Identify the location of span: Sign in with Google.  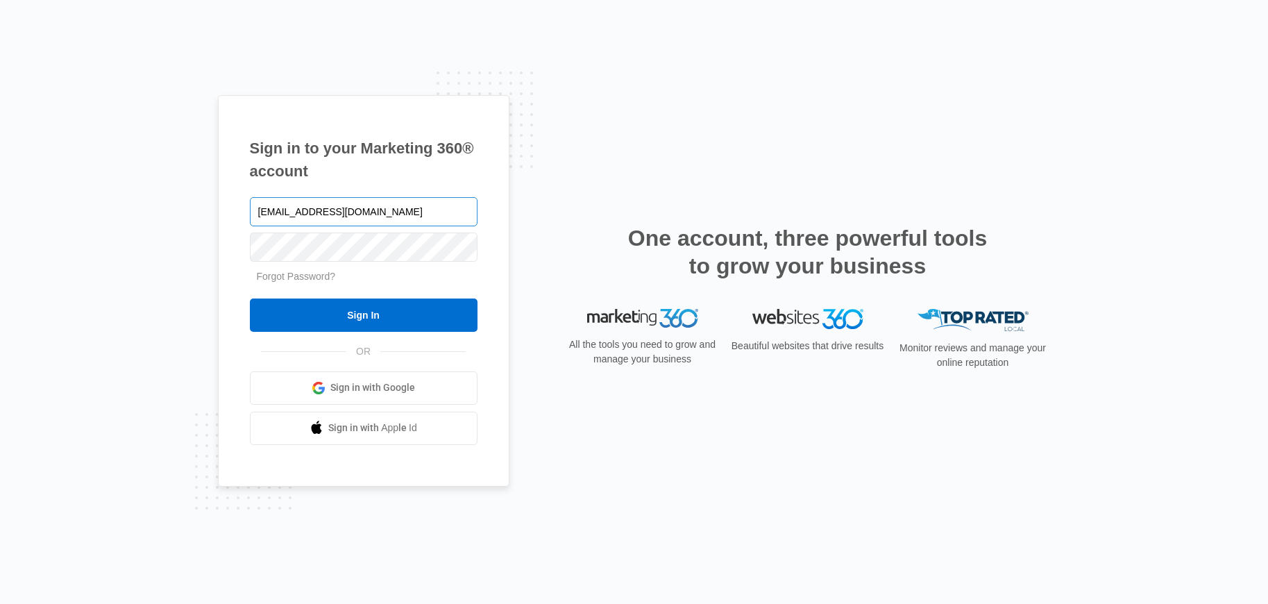
(373, 387).